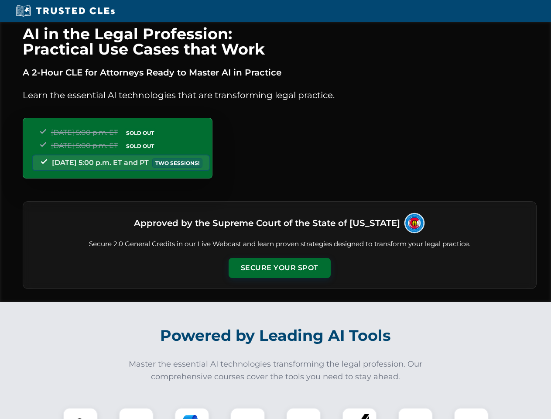 The width and height of the screenshot is (551, 419). What do you see at coordinates (280, 72) in the screenshot?
I see `p: A 2-Hour CLE for Attorneys Ready to Master AI in Practice` at bounding box center [280, 72].